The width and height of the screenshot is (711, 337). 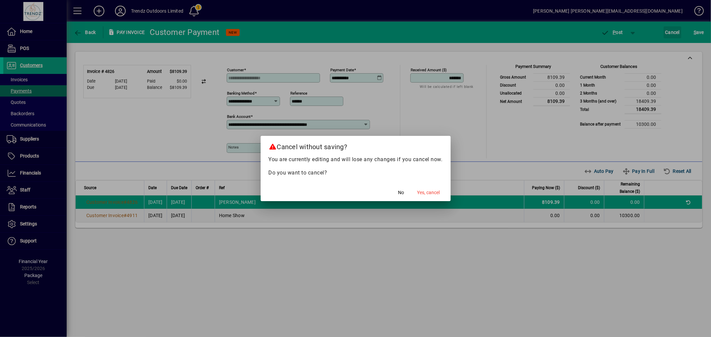 What do you see at coordinates (356, 146) in the screenshot?
I see `h2: Cancel without saving?` at bounding box center [356, 146].